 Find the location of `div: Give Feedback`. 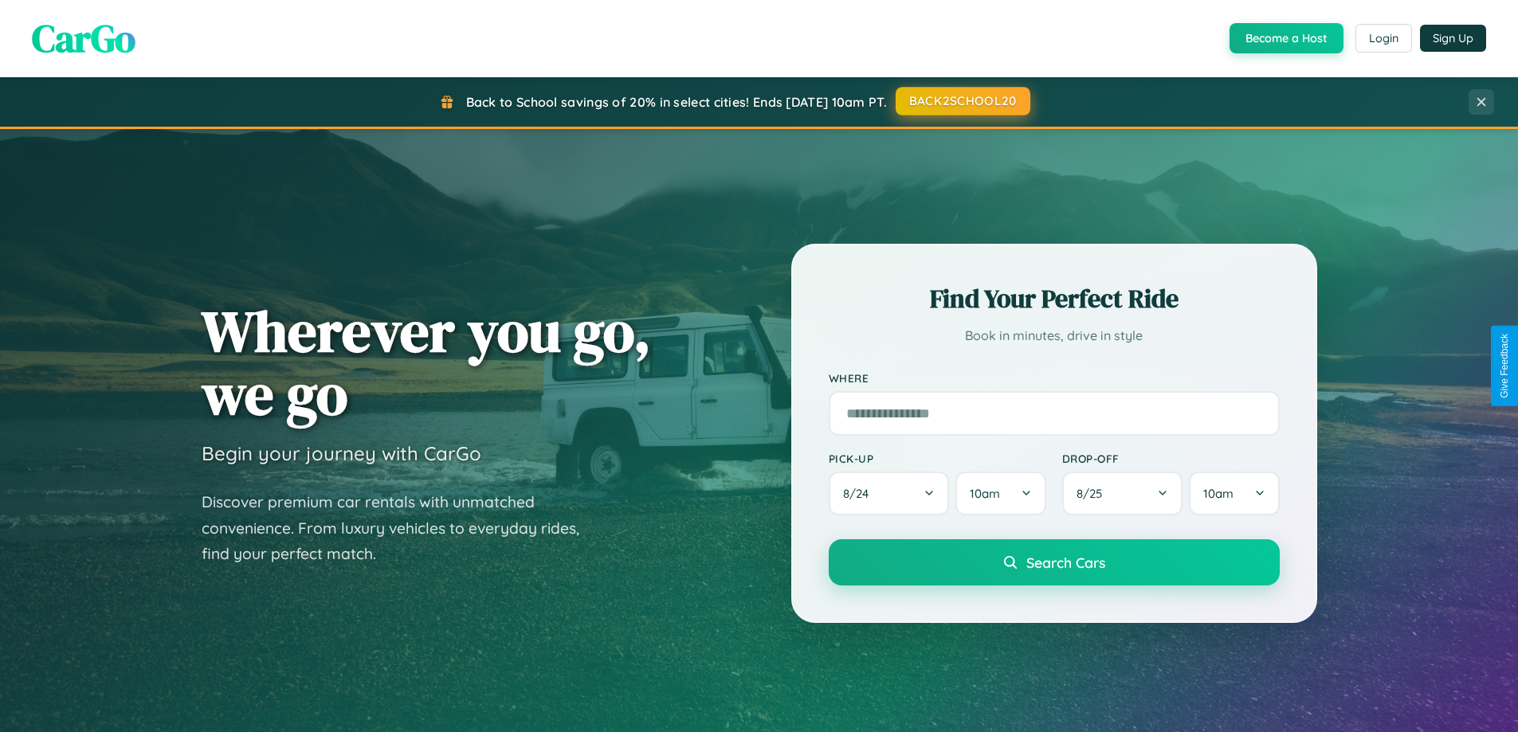

div: Give Feedback is located at coordinates (1505, 366).